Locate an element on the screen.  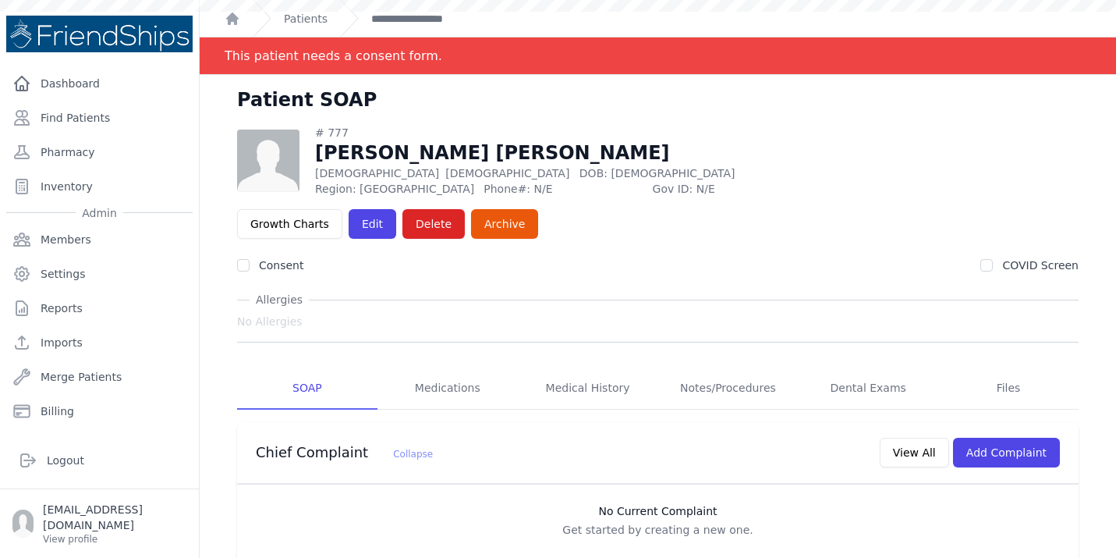
div: # 777 is located at coordinates (568, 133).